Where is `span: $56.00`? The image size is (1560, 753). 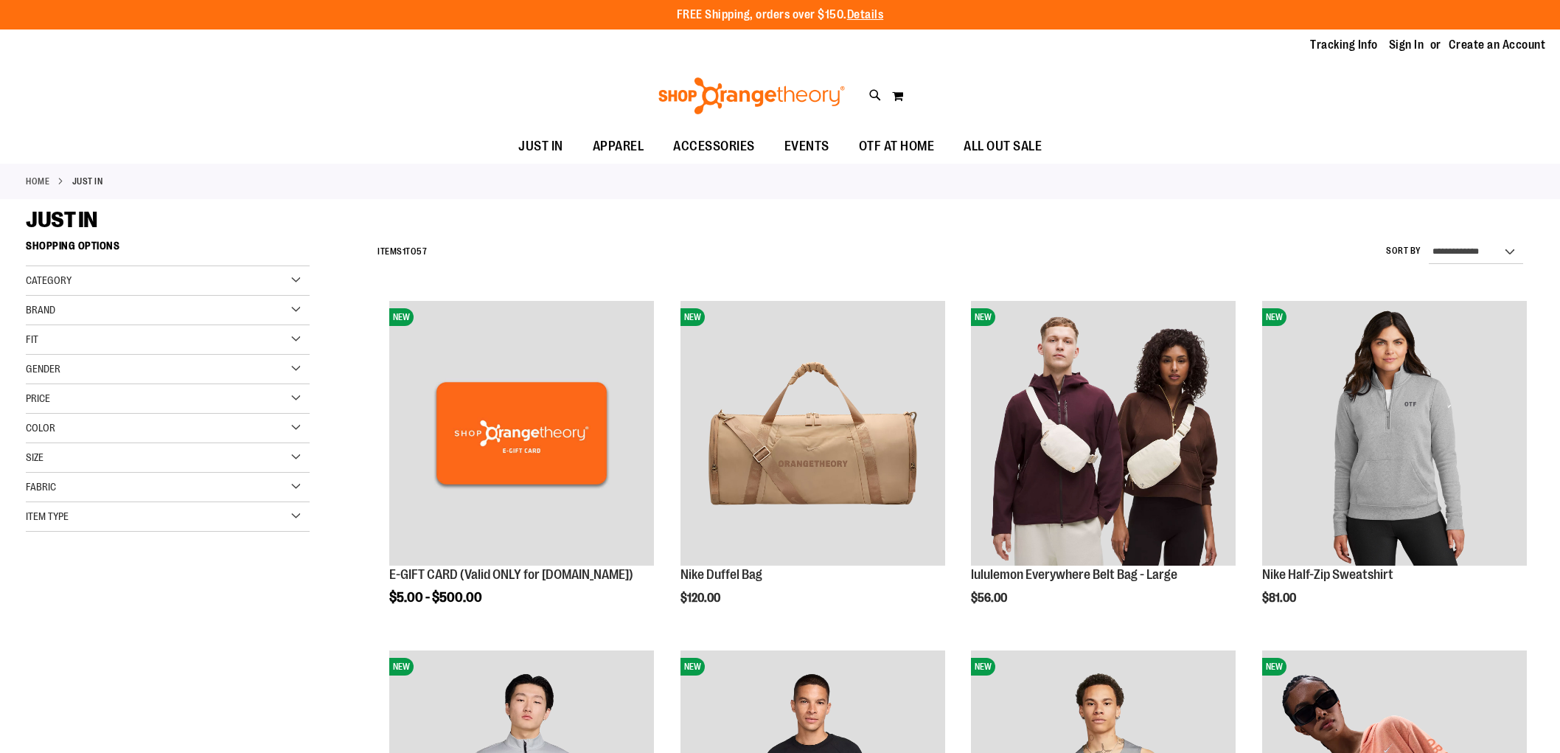 span: $56.00 is located at coordinates (990, 598).